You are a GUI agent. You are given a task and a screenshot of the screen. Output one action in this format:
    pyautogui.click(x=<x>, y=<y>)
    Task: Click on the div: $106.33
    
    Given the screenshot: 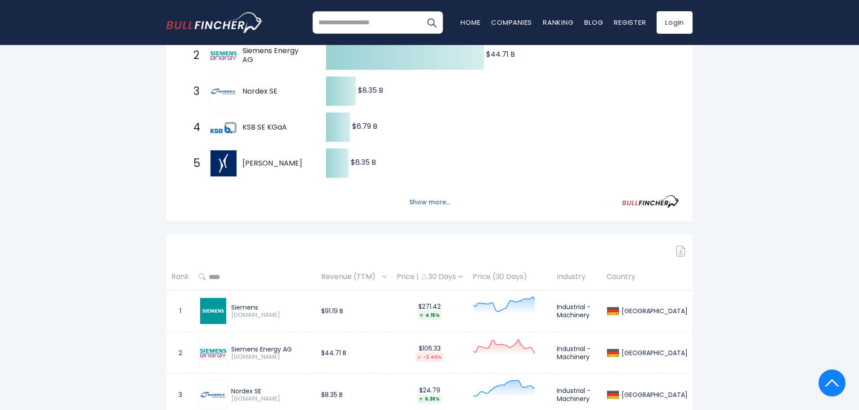 What is the action you would take?
    pyautogui.click(x=429, y=353)
    